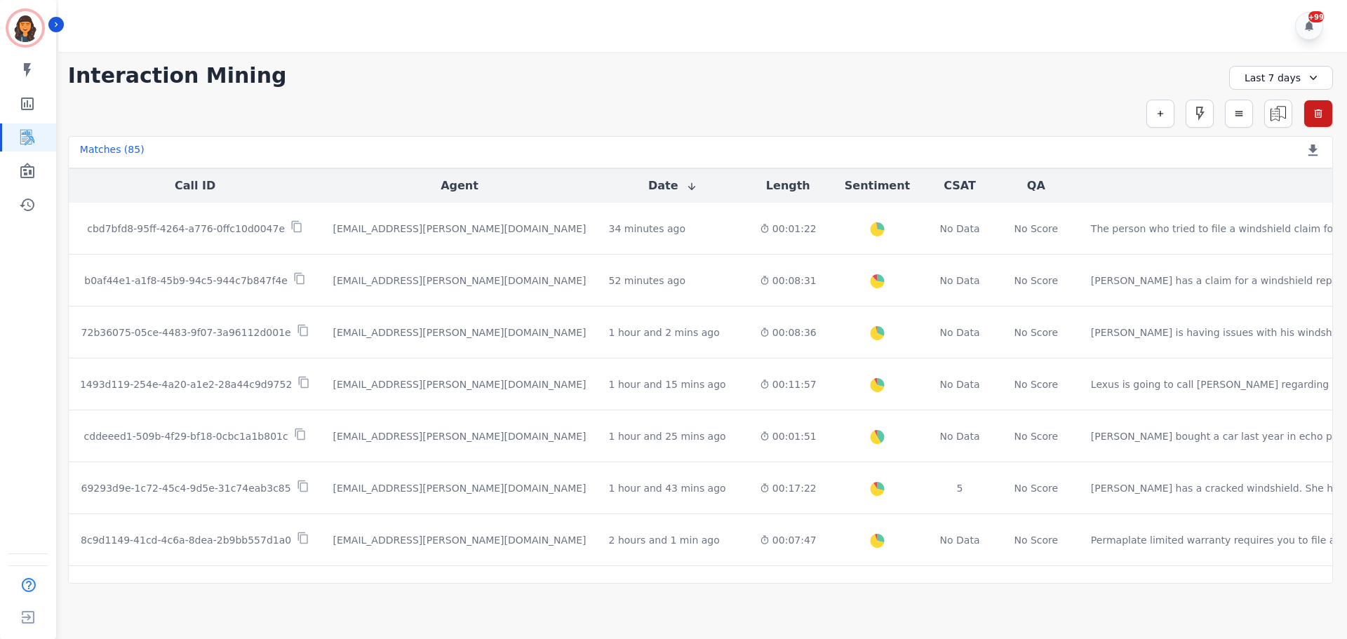 The width and height of the screenshot is (1347, 639). I want to click on img: Bordered avatar, so click(25, 28).